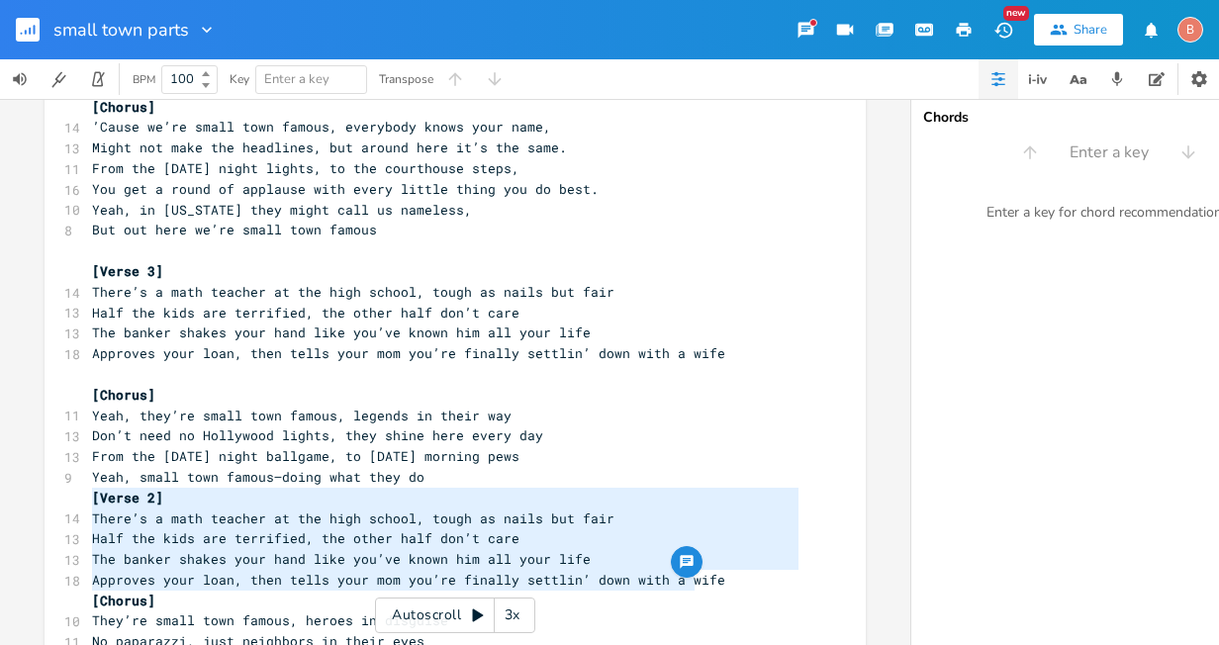 The height and width of the screenshot is (645, 1219). What do you see at coordinates (513, 616) in the screenshot?
I see `div: 3x` at bounding box center [513, 616].